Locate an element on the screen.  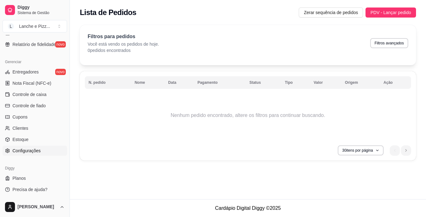
th: Tipo is located at coordinates (296, 82).